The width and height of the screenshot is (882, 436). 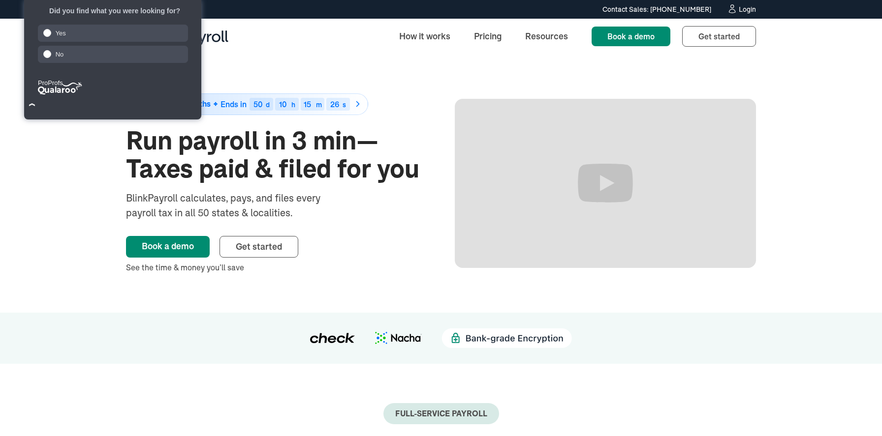 What do you see at coordinates (441, 414) in the screenshot?
I see `div: Full-Service payroll` at bounding box center [441, 414].